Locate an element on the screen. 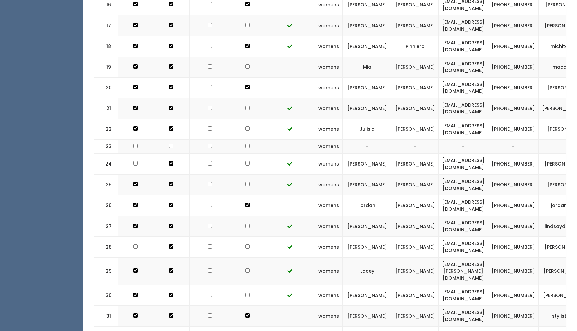 Image resolution: width=577 pixels, height=331 pixels. td: Julisia is located at coordinates (367, 130).